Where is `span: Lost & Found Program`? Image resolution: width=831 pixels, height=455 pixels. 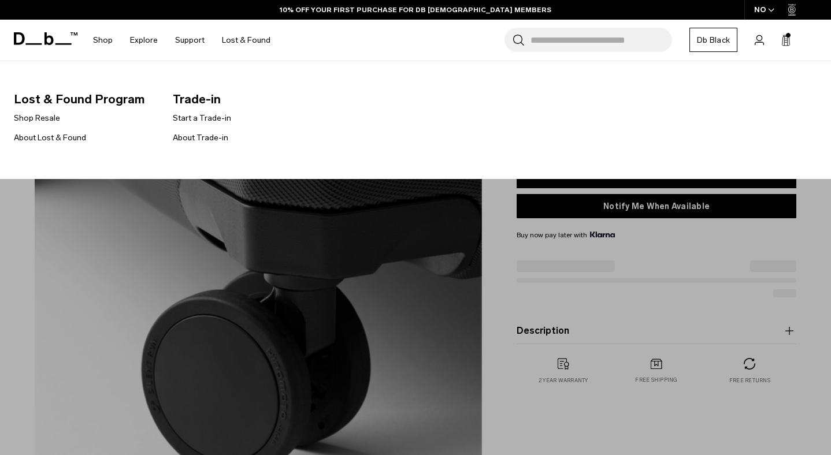 span: Lost & Found Program is located at coordinates (84, 99).